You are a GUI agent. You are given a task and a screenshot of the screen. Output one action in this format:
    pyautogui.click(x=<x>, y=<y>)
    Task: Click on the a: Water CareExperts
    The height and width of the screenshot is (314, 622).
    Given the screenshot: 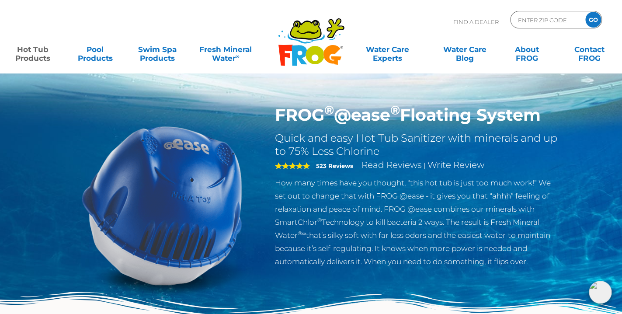 What is the action you would take?
    pyautogui.click(x=387, y=49)
    